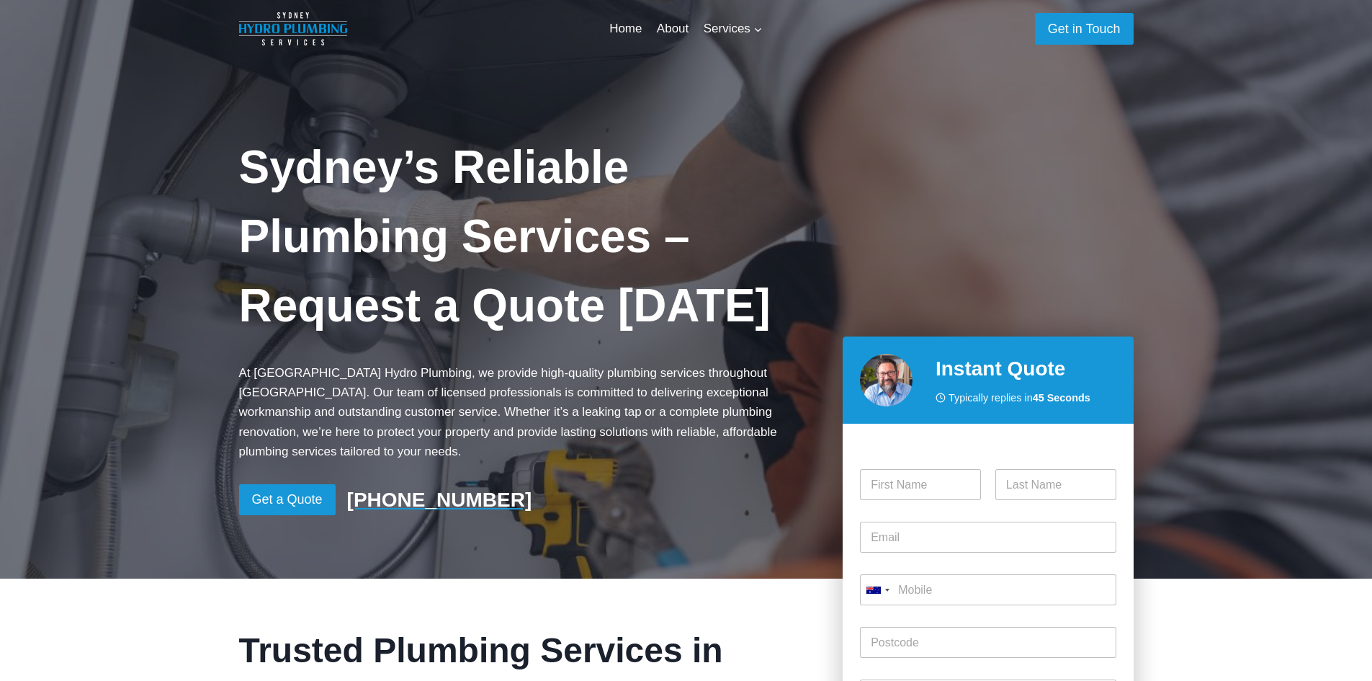  What do you see at coordinates (287, 499) in the screenshot?
I see `span: Get a Quote` at bounding box center [287, 499].